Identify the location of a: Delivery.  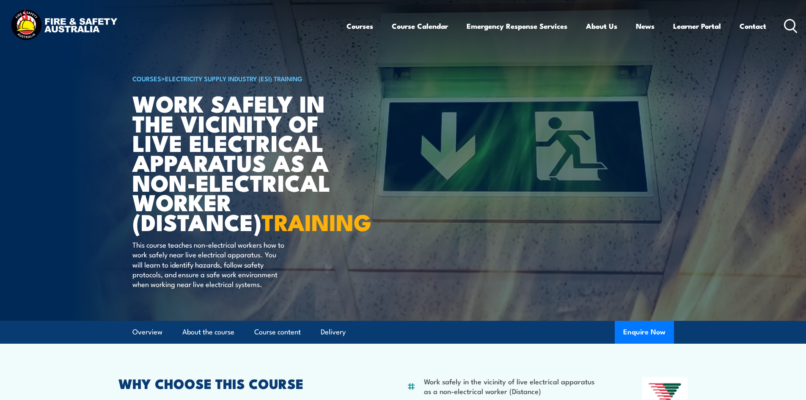
(333, 332).